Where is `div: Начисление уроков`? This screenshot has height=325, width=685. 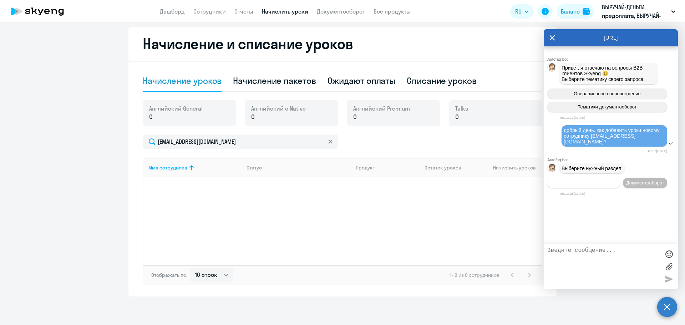
div: Начисление уроков is located at coordinates (182, 81).